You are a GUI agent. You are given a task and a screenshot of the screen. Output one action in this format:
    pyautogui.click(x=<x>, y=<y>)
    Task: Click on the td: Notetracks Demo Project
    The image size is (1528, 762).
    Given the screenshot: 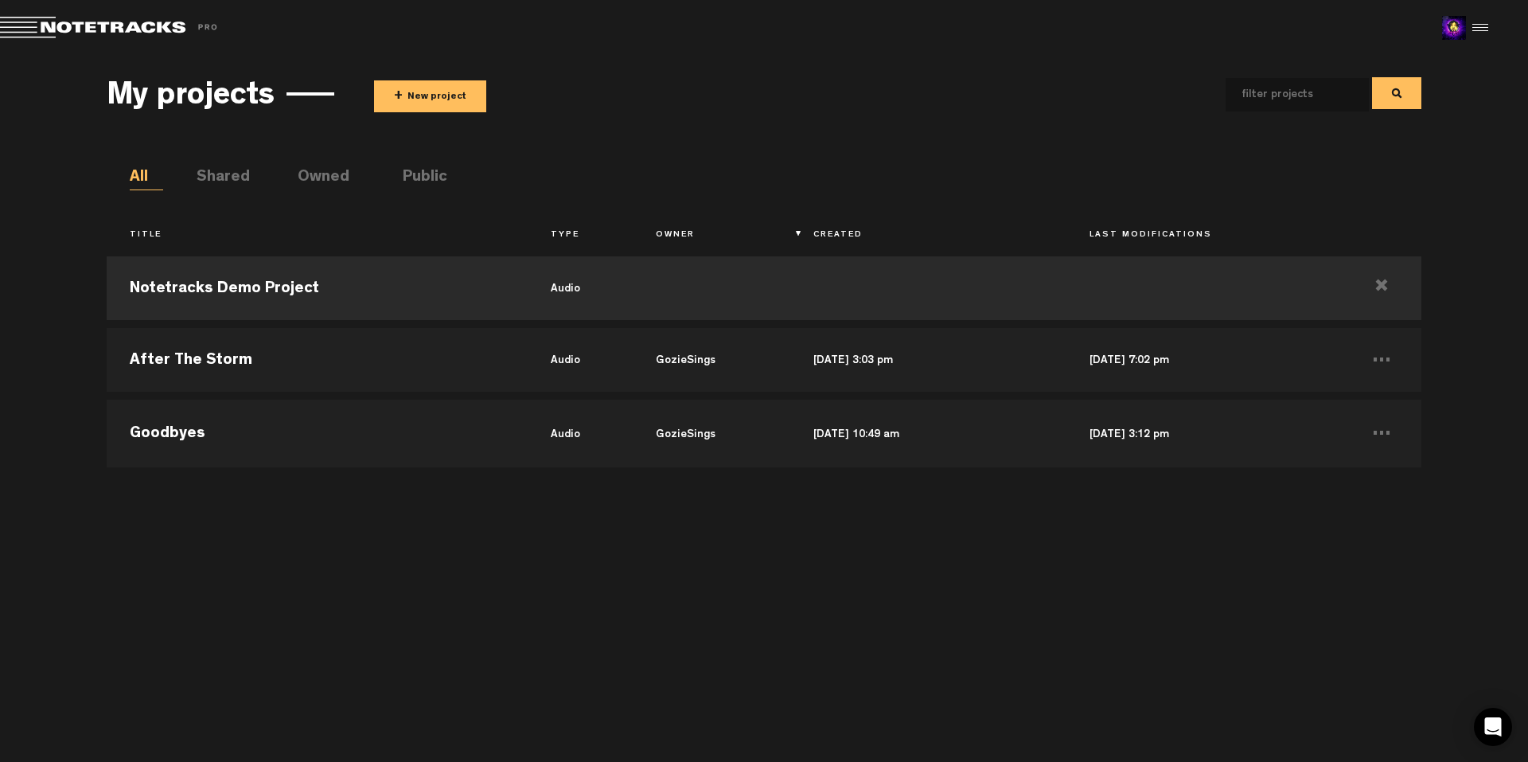 What is the action you would take?
    pyautogui.click(x=317, y=288)
    